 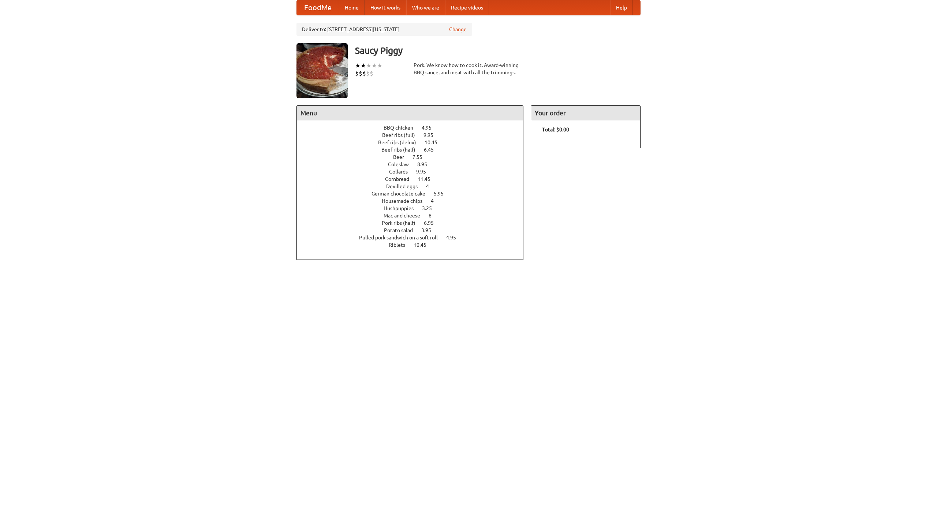 What do you see at coordinates (467, 8) in the screenshot?
I see `a: Recipe videos` at bounding box center [467, 8].